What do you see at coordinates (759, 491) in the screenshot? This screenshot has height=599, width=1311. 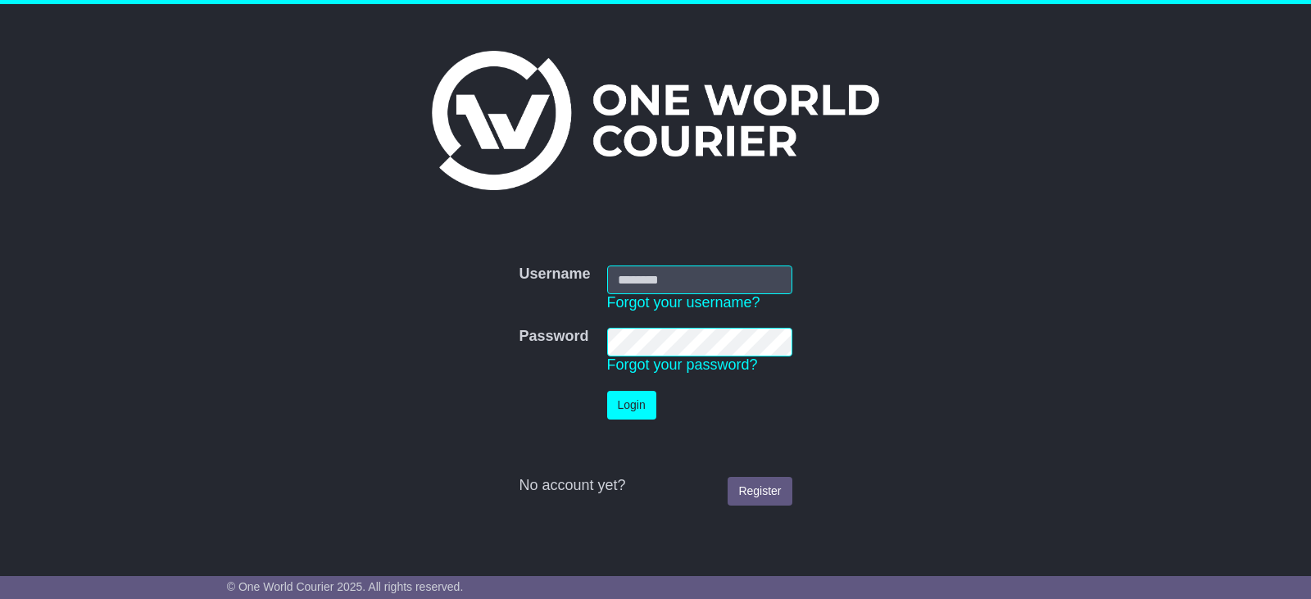 I see `a: Register` at bounding box center [759, 491].